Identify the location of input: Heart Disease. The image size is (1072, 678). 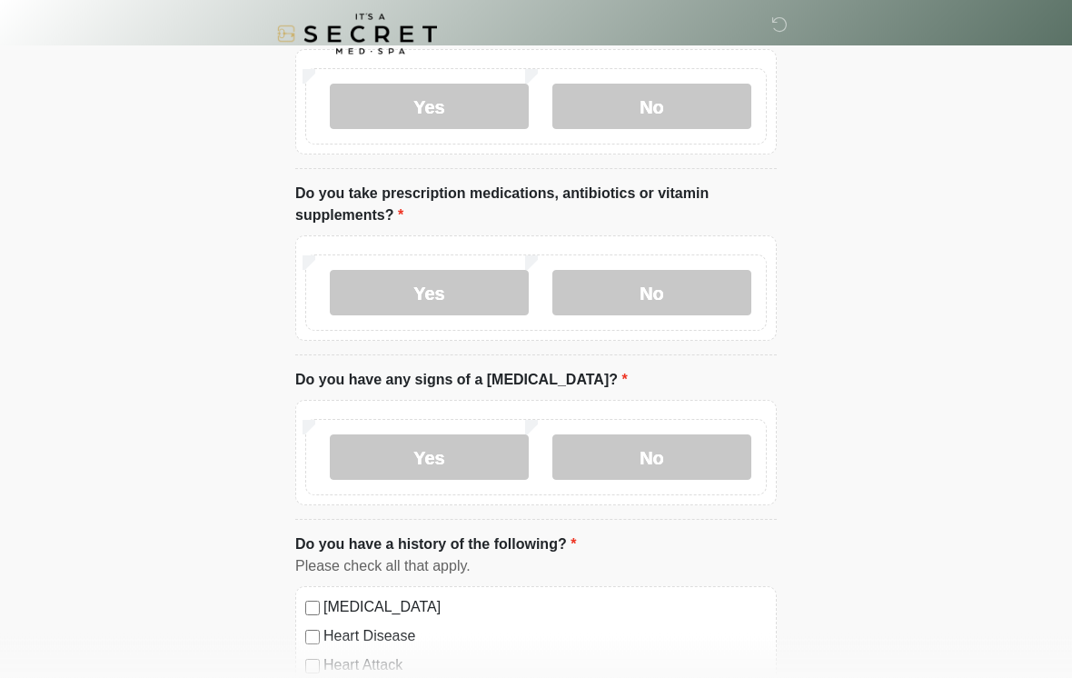
(313, 638).